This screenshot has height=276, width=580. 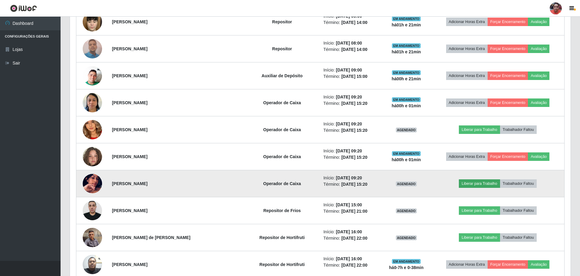 I want to click on img: CoreUI Logo, so click(x=23, y=8).